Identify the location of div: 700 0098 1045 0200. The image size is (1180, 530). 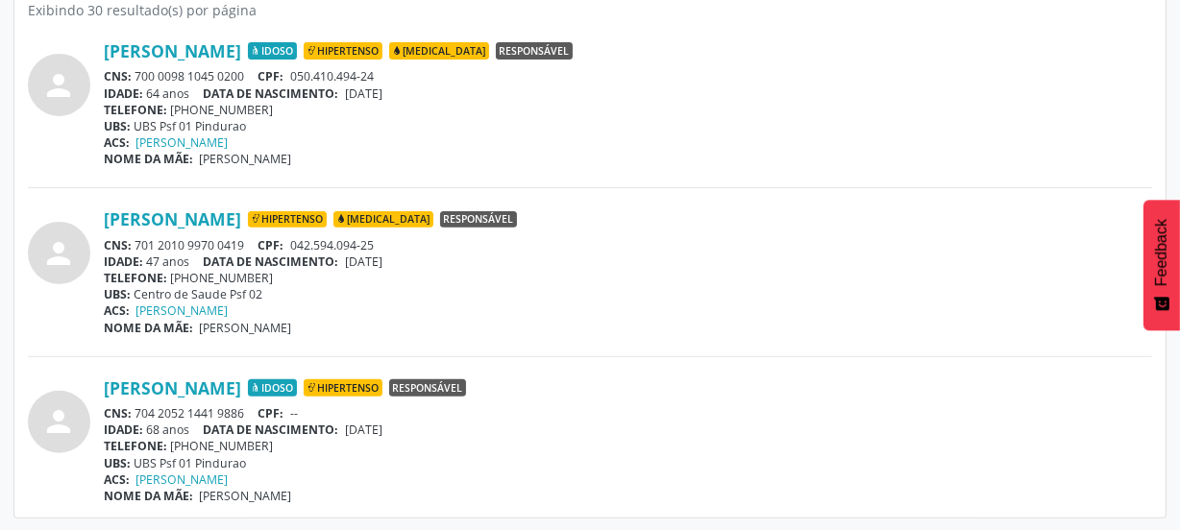
(627, 76).